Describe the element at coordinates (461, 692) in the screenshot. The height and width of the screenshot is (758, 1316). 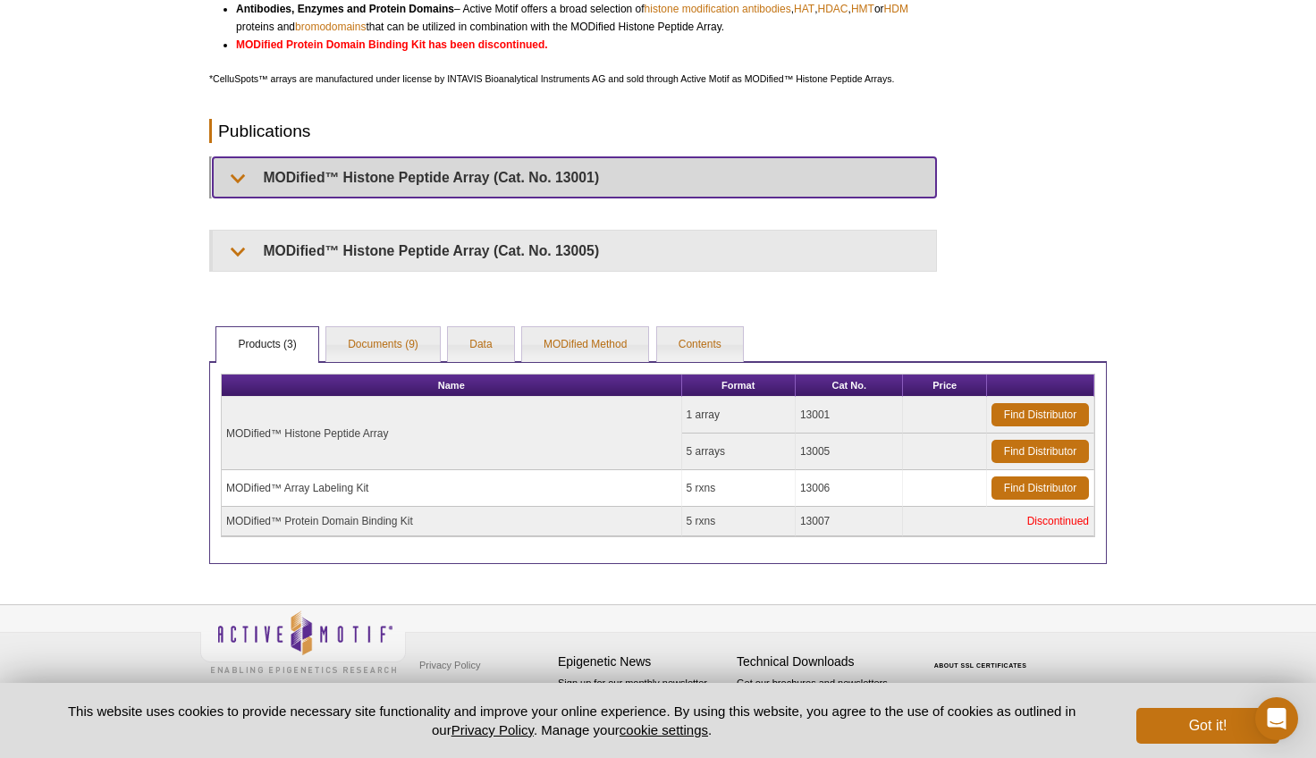
I see `a: Terms & Conditions` at that location.